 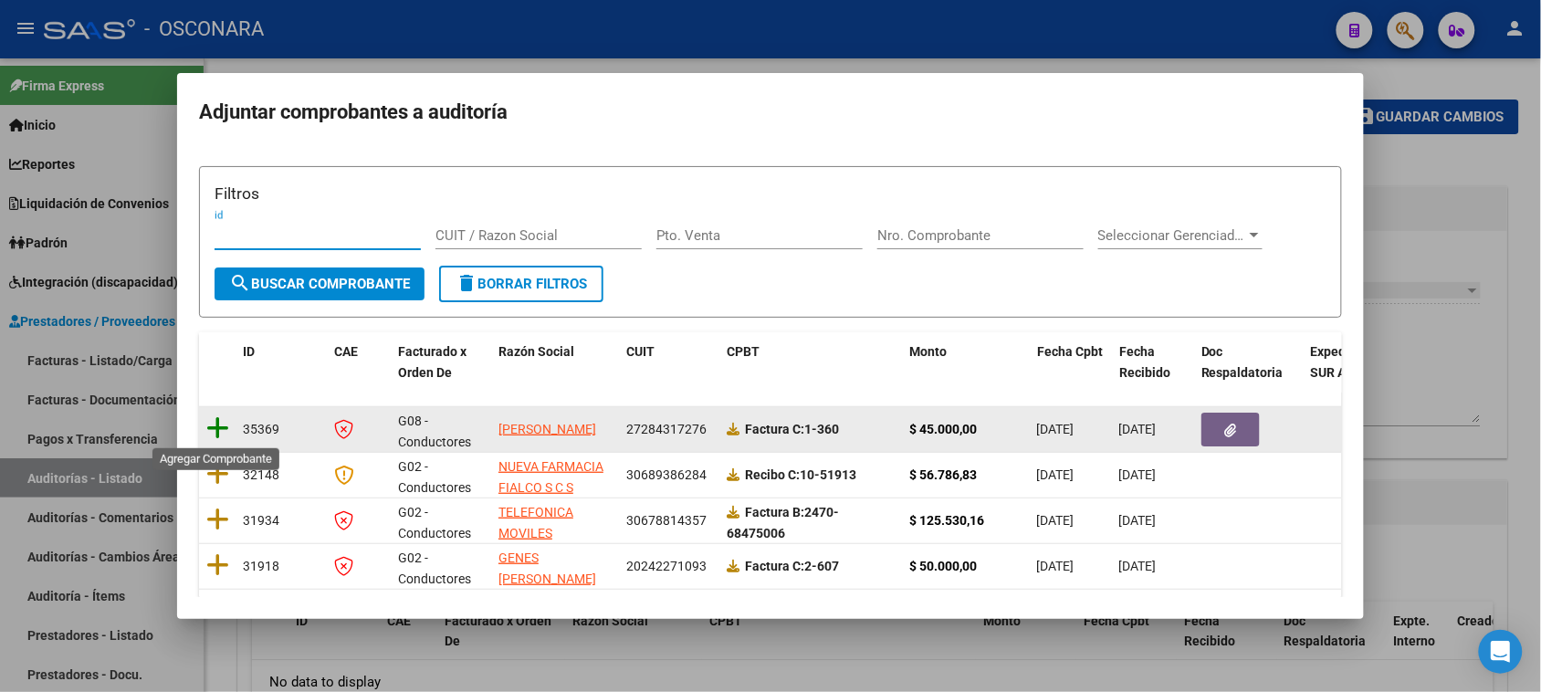 What do you see at coordinates (966, 362) in the screenshot?
I see `datatable-header-cell: Monto` at bounding box center [966, 362].